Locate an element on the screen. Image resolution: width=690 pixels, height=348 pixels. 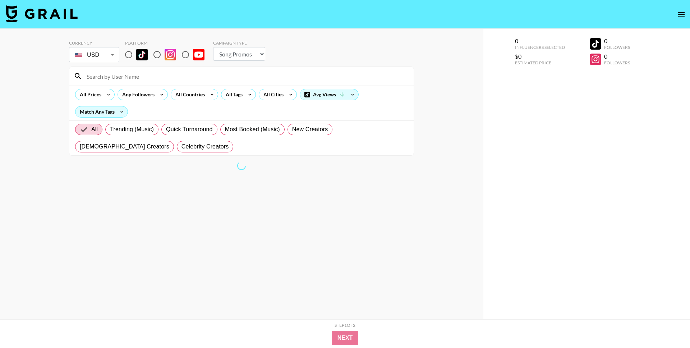
div: Step 1 of 2 is located at coordinates (345, 325).